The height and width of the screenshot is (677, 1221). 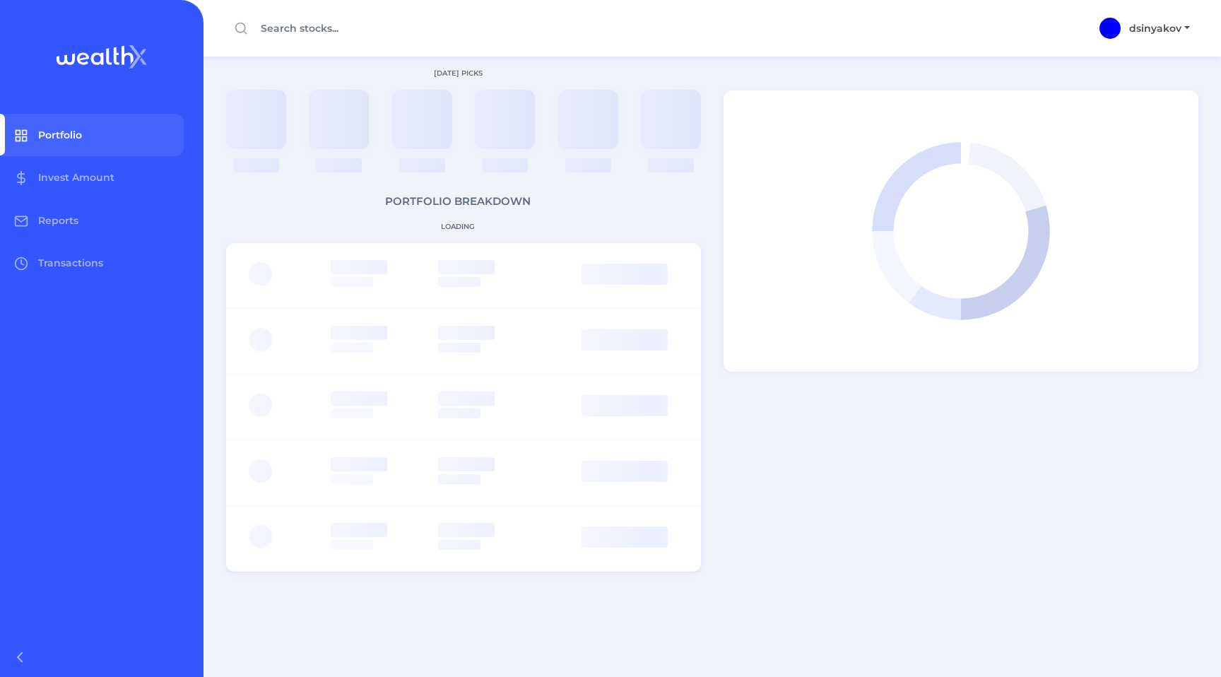 I want to click on p: LOADING, so click(x=458, y=226).